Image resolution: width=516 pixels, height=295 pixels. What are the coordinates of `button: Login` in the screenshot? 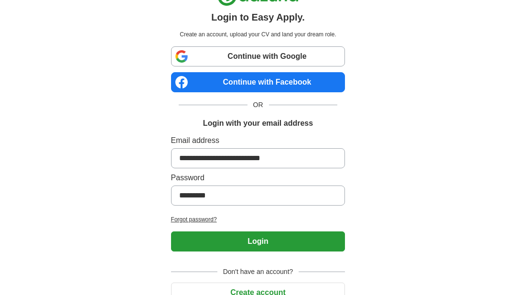 It's located at (258, 241).